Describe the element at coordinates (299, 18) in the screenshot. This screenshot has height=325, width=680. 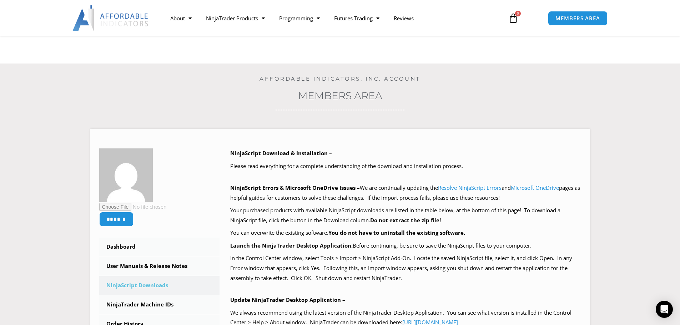
I see `a: Programming` at that location.